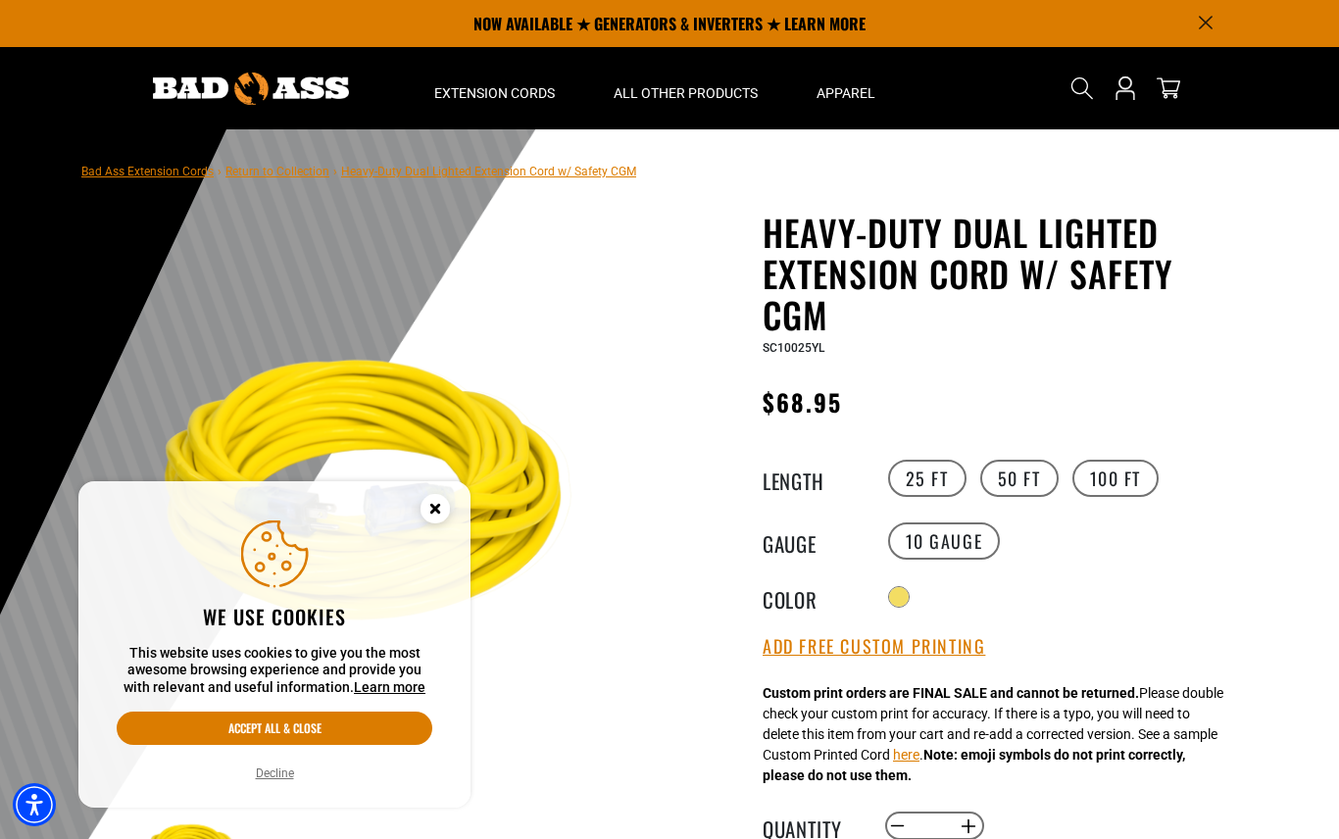  What do you see at coordinates (1116, 478) in the screenshot?
I see `label: 100 FT` at bounding box center [1116, 478].